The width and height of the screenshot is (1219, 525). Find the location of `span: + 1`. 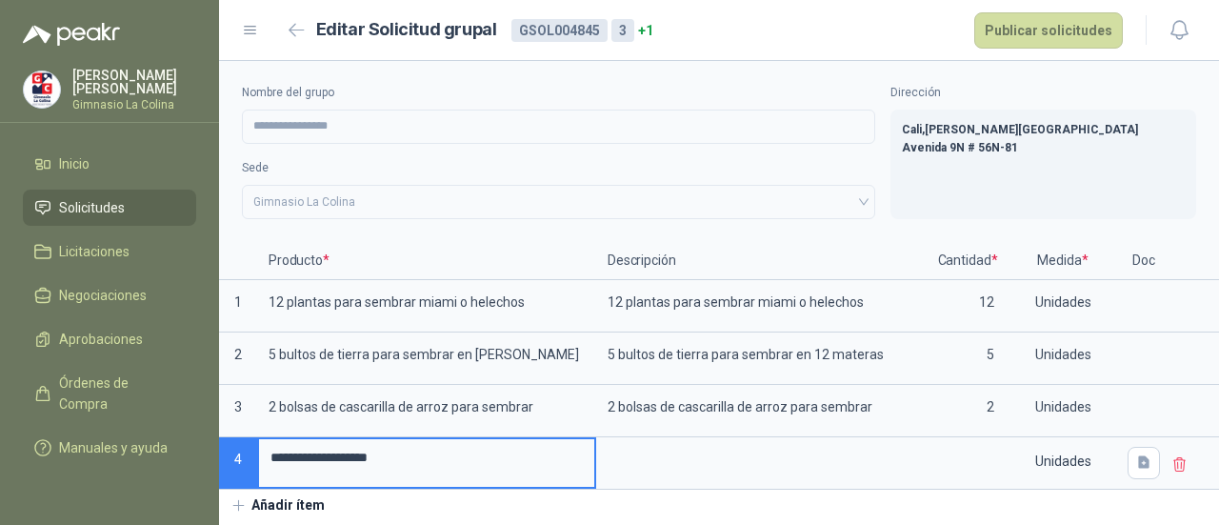

span: + 1 is located at coordinates (646, 30).